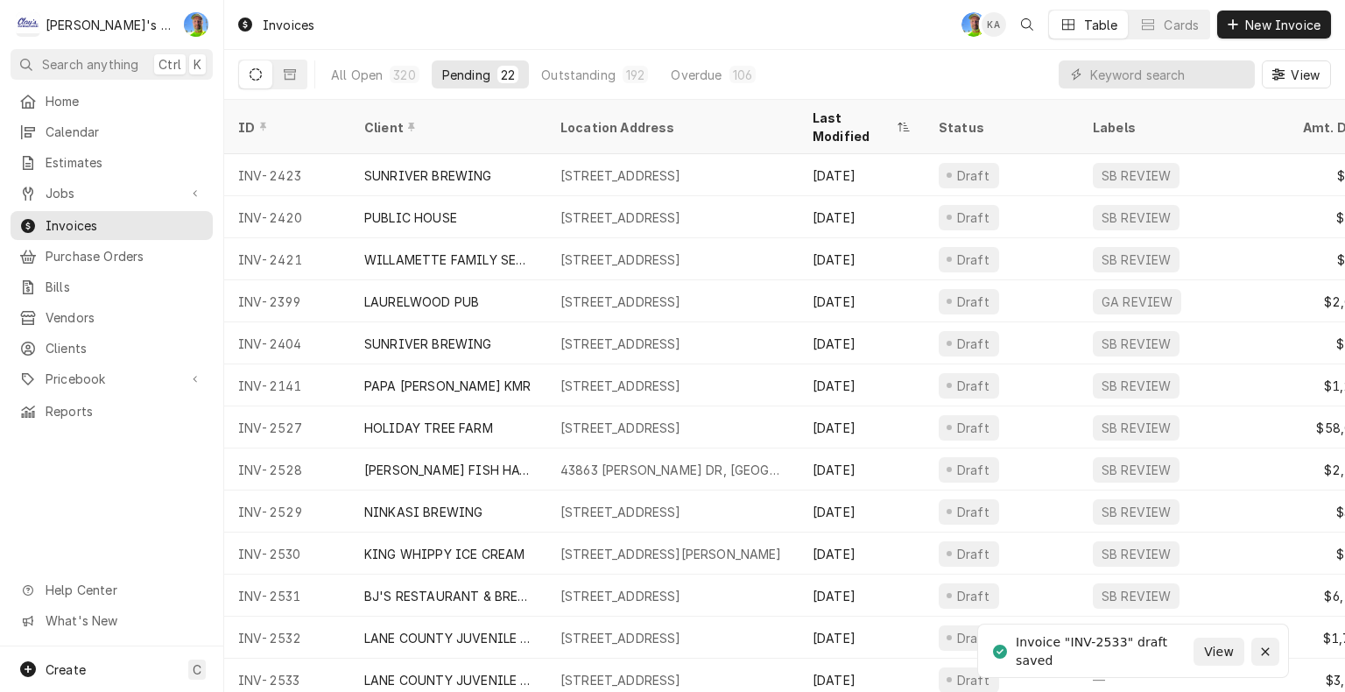 This screenshot has height=692, width=1345. I want to click on div: INV-2399, so click(287, 301).